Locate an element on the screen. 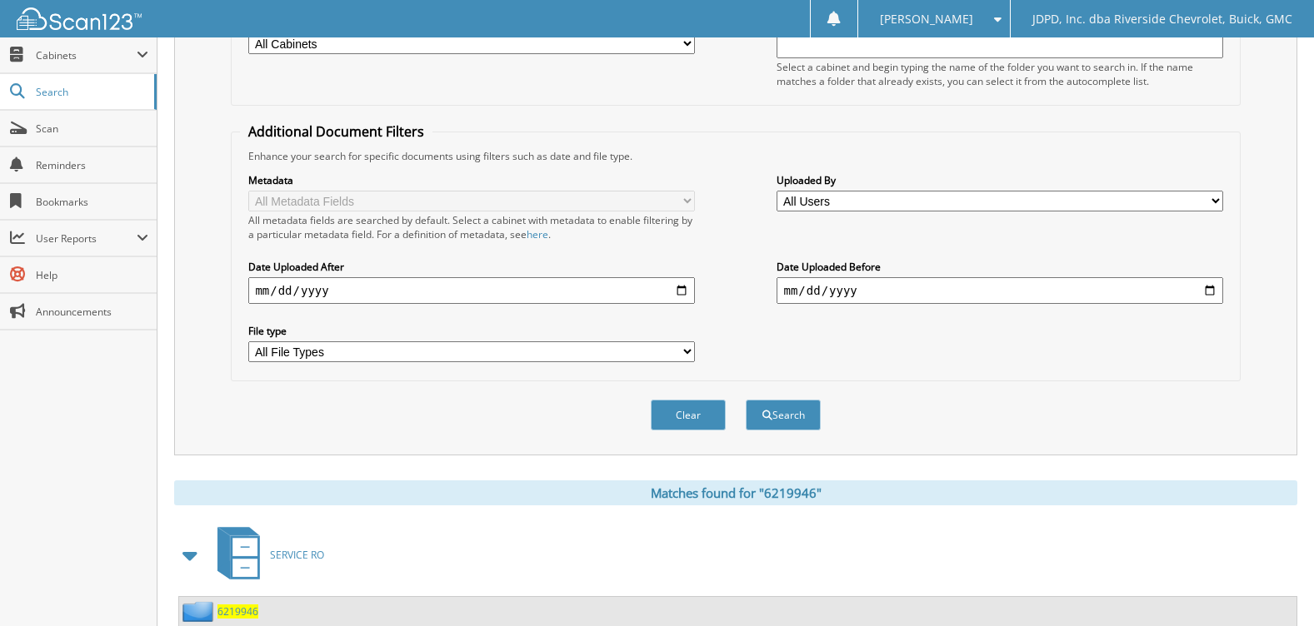  label: Metadata is located at coordinates (471, 180).